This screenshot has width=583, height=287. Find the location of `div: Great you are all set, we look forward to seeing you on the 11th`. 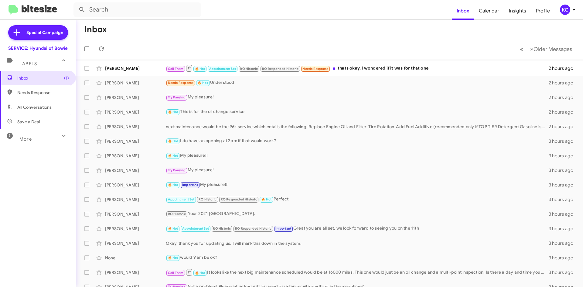

div: Great you are all set, we look forward to seeing you on the 11th is located at coordinates (357, 228).